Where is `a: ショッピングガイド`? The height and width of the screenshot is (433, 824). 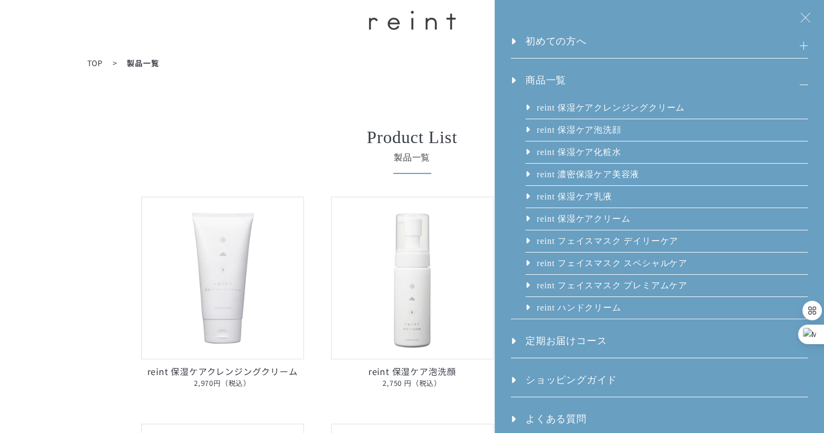
a: ショッピングガイド is located at coordinates (564, 385).